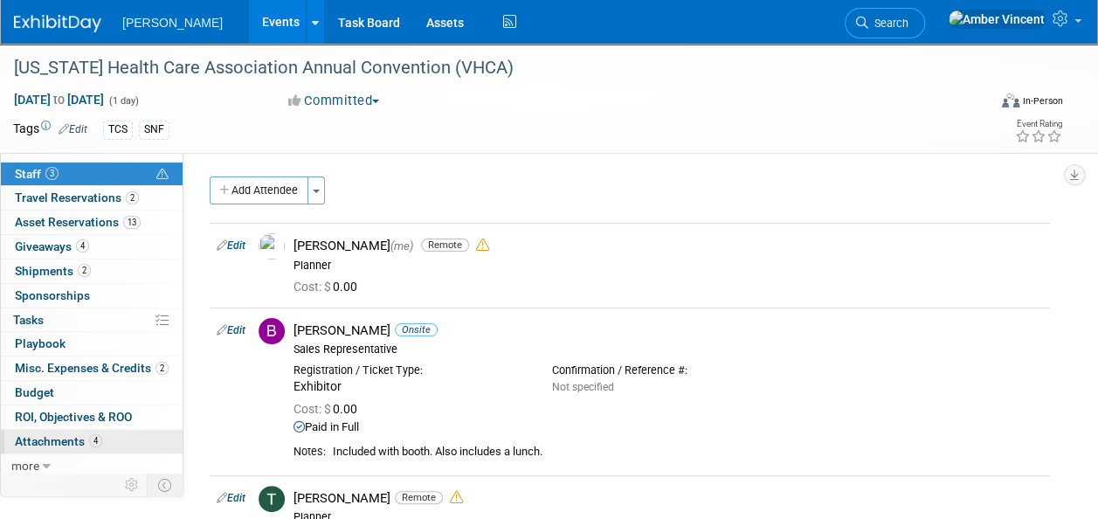  I want to click on span: Tasks, so click(28, 320).